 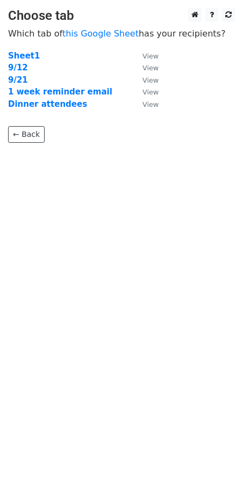 What do you see at coordinates (47, 104) in the screenshot?
I see `a: Dinner attendees` at bounding box center [47, 104].